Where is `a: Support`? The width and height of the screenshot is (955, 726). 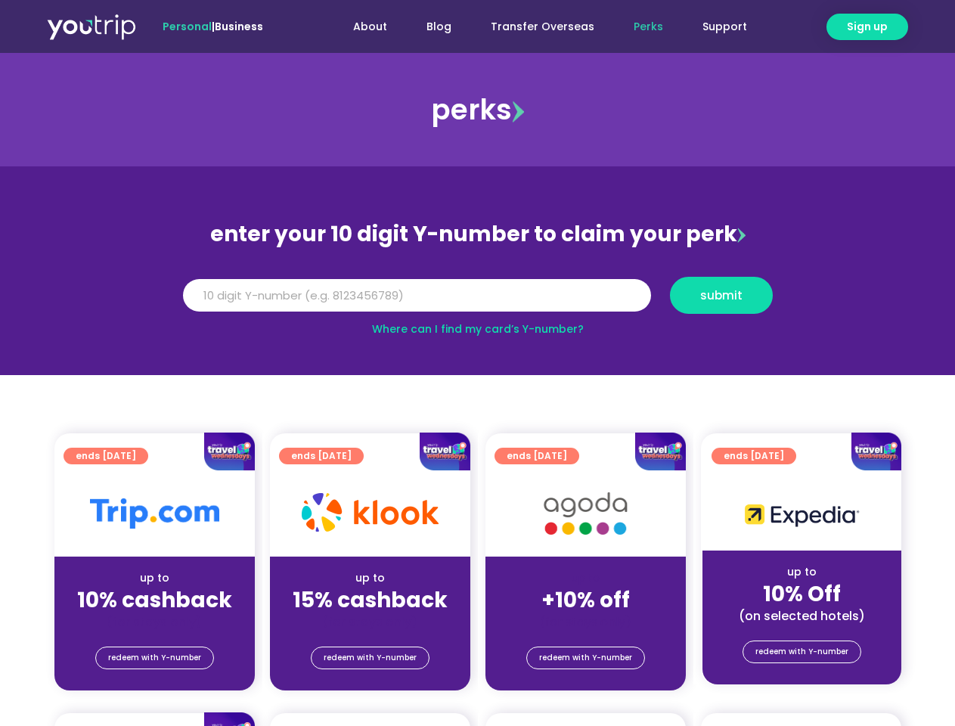
a: Support is located at coordinates (725, 26).